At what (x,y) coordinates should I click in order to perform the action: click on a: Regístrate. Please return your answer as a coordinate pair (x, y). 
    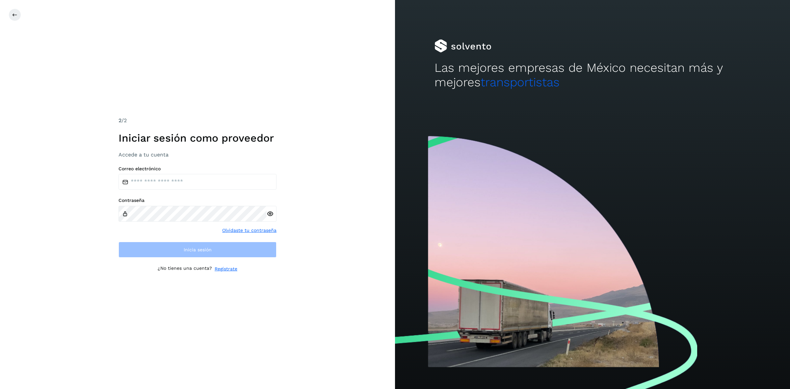
    Looking at the image, I should click on (226, 269).